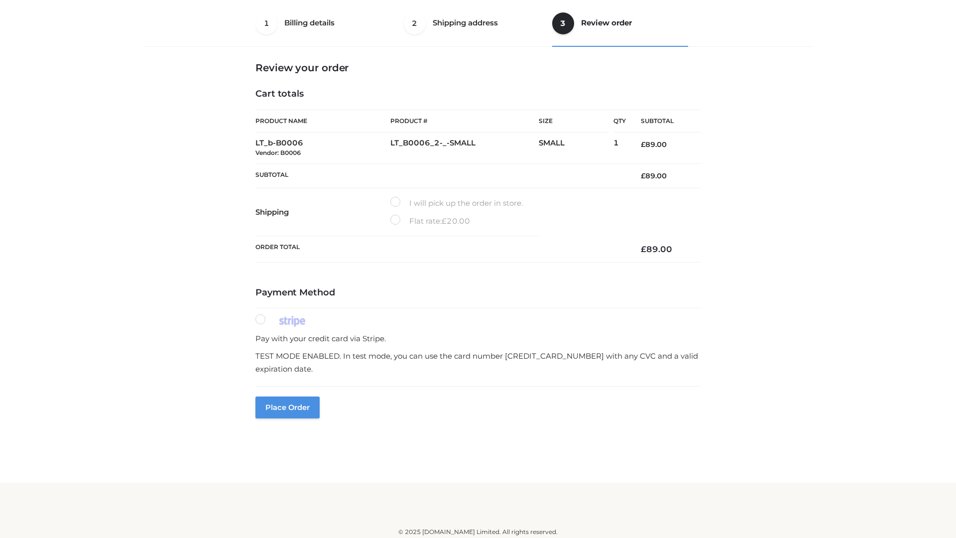  What do you see at coordinates (620, 148) in the screenshot?
I see `td: 1` at bounding box center [620, 148].